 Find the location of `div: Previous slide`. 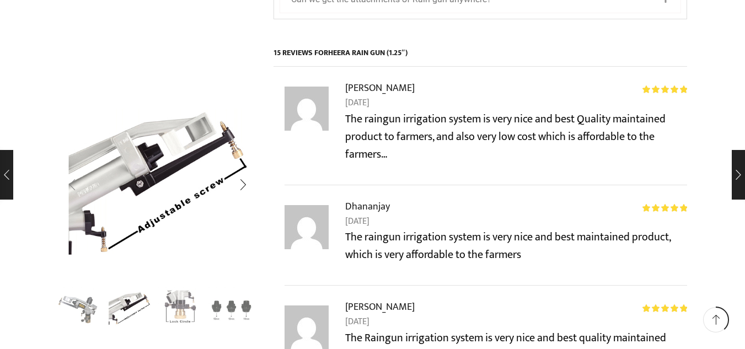

div: Previous slide is located at coordinates (72, 185).